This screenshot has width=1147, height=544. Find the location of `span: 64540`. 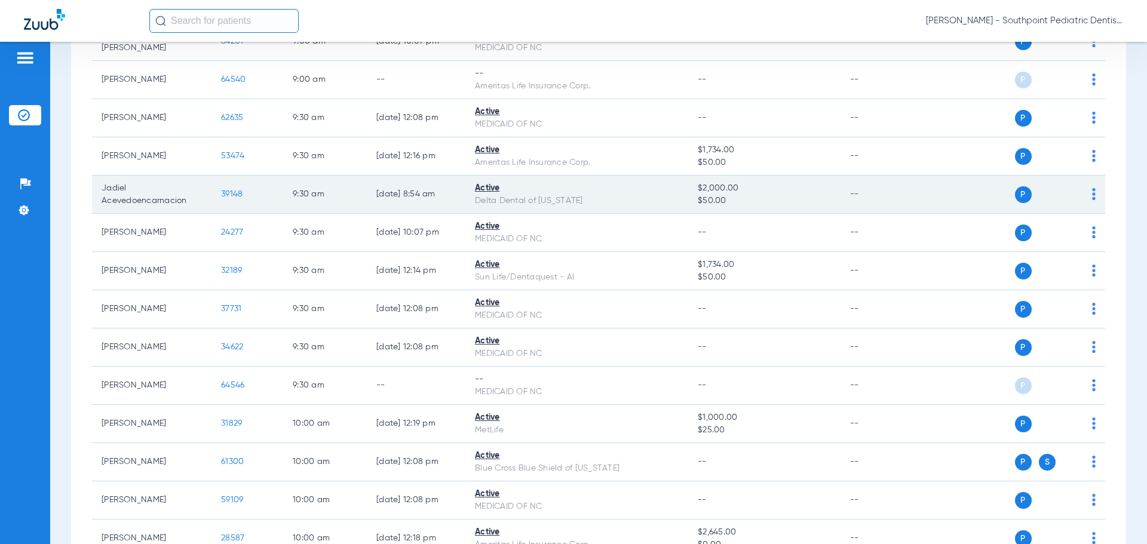

span: 64540 is located at coordinates (233, 79).